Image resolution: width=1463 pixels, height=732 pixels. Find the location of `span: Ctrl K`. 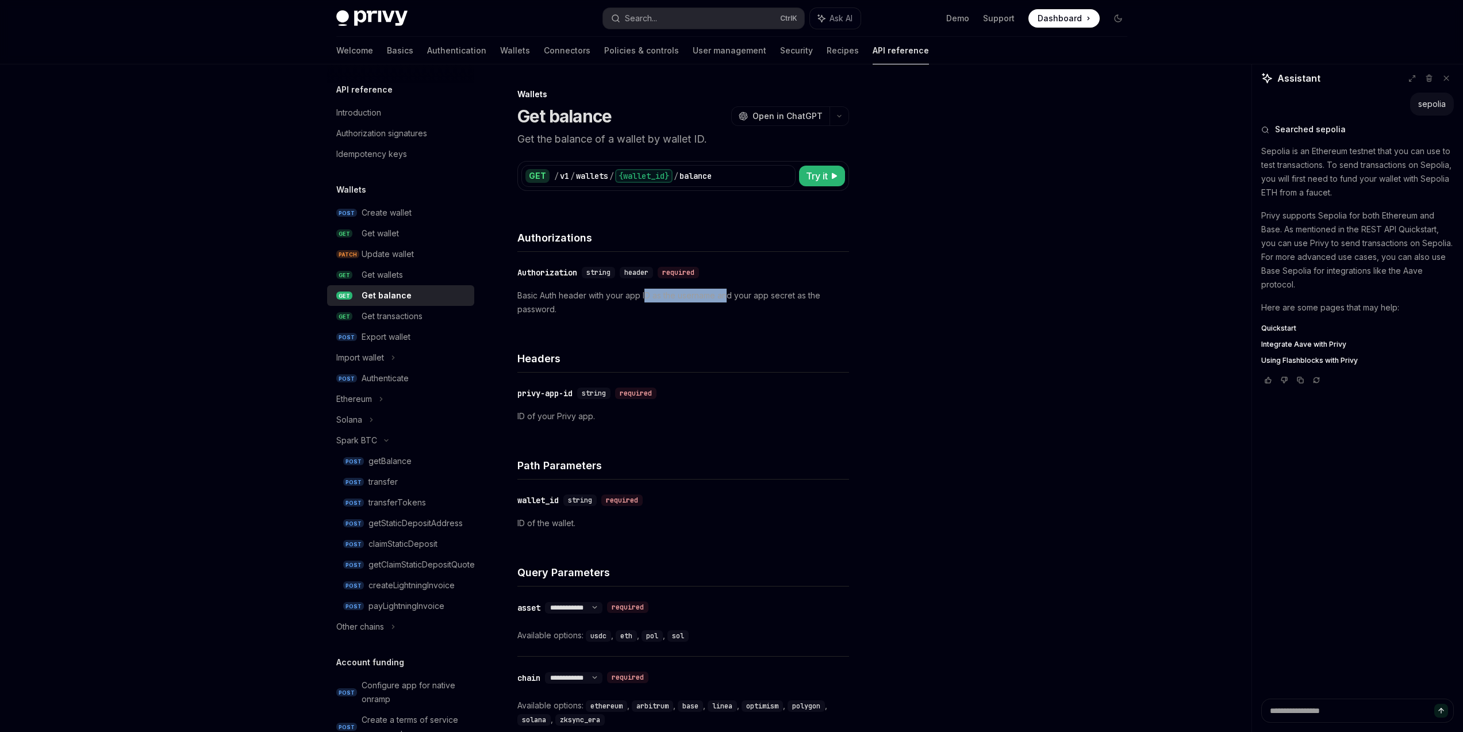

span: Ctrl K is located at coordinates (789, 18).